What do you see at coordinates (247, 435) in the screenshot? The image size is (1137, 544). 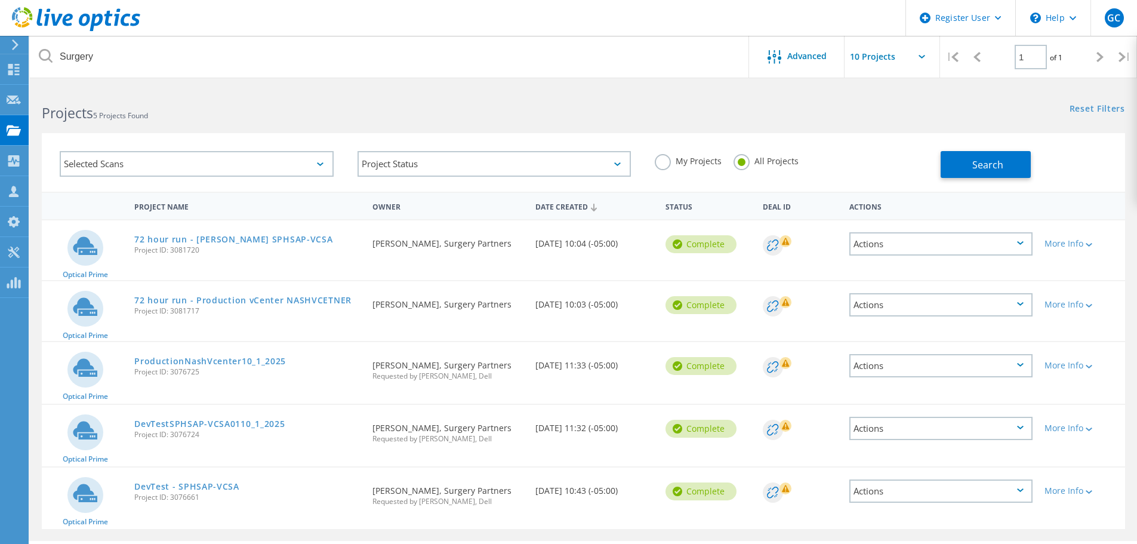 I see `span: Project ID: 3076724` at bounding box center [247, 435].